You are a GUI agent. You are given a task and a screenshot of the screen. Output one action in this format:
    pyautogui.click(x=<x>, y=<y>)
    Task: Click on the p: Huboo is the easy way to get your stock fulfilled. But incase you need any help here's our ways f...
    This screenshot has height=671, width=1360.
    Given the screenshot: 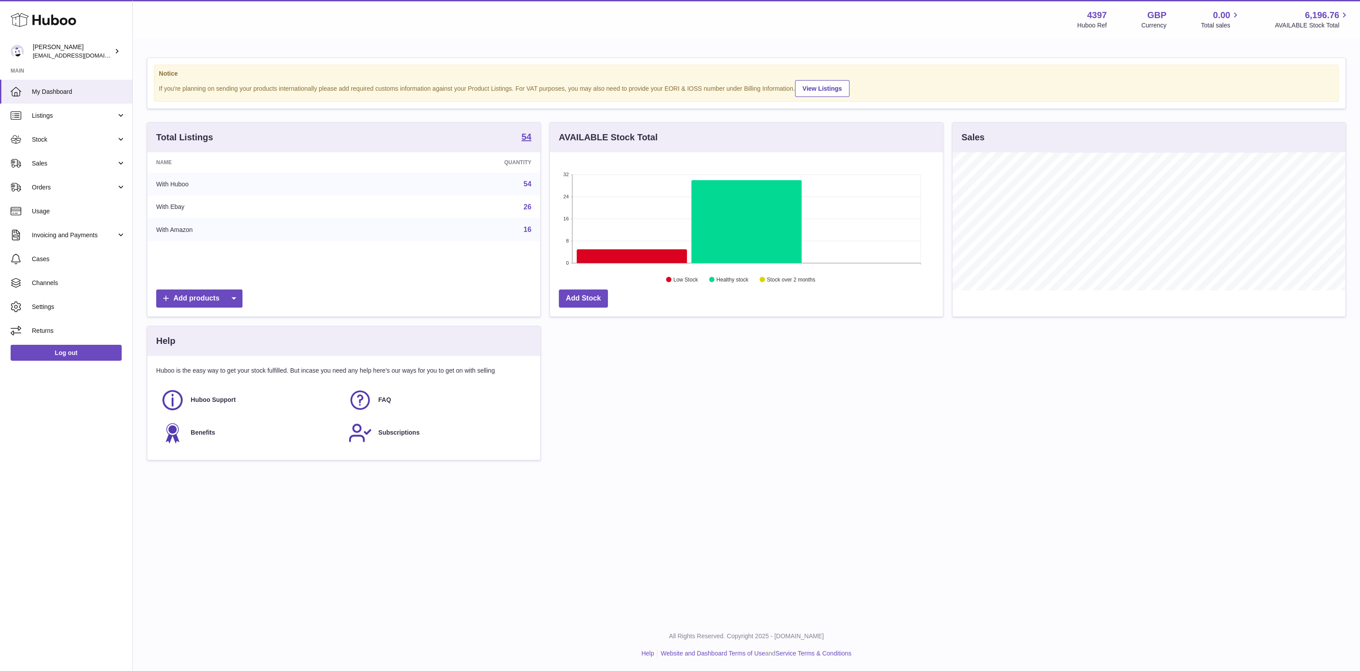 What is the action you would take?
    pyautogui.click(x=344, y=370)
    